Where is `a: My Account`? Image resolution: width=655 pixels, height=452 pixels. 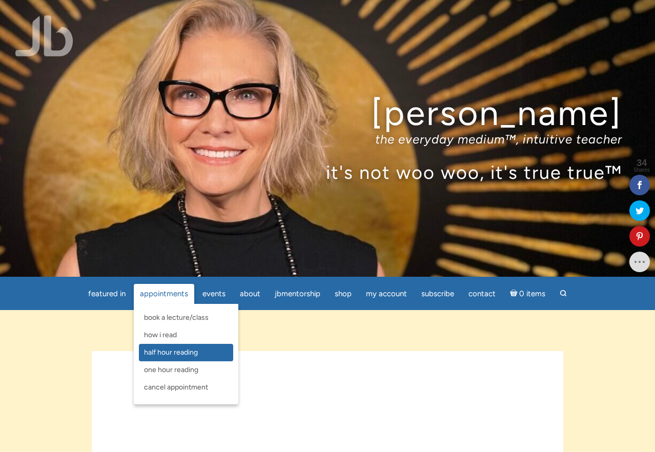 a: My Account is located at coordinates (387, 294).